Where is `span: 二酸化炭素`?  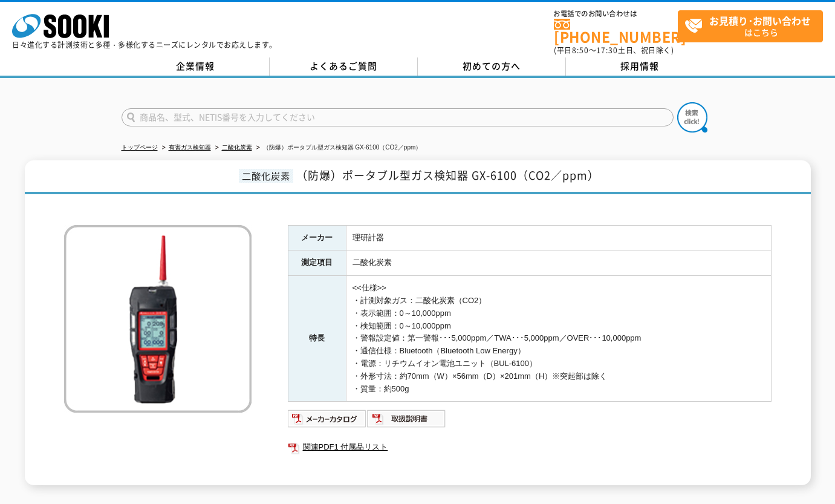
span: 二酸化炭素 is located at coordinates (266, 175).